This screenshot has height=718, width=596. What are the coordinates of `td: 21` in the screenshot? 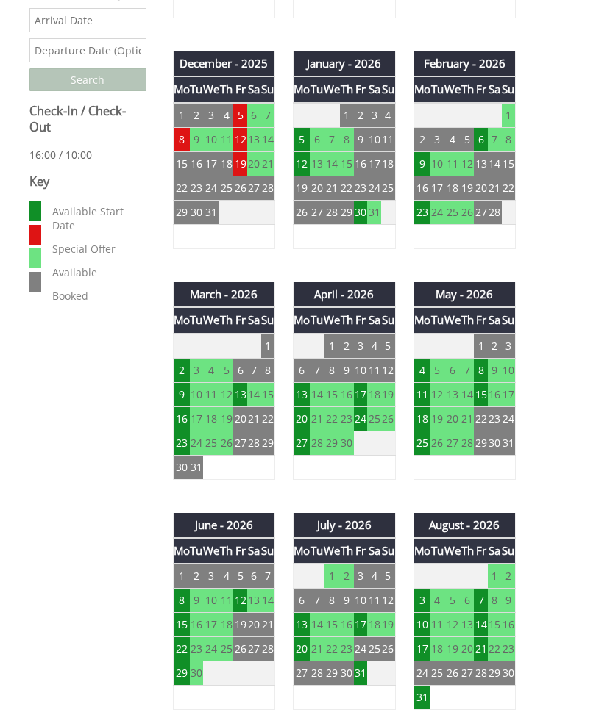 It's located at (494, 188).